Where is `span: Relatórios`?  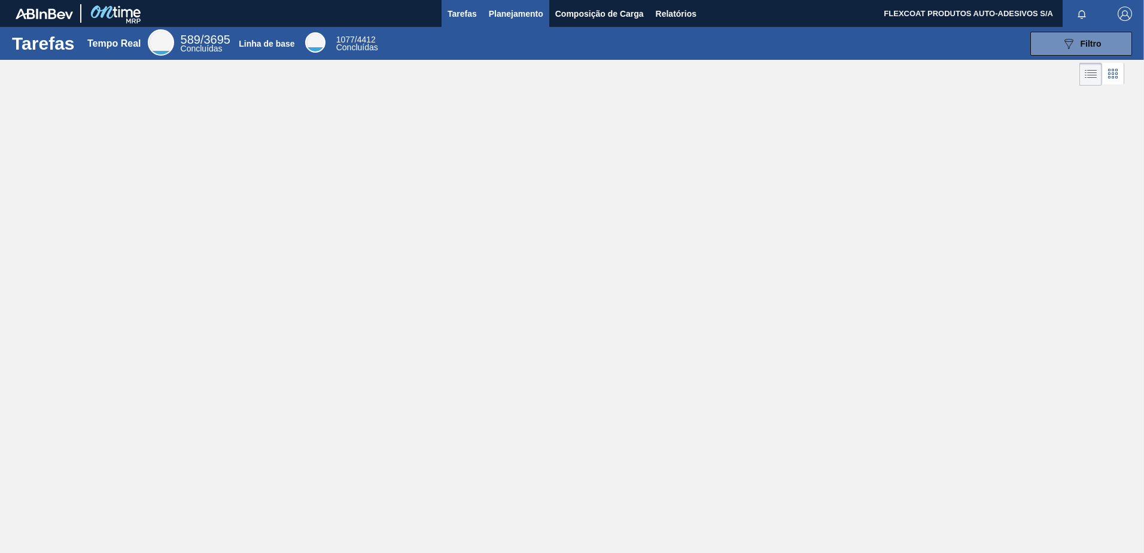
span: Relatórios is located at coordinates (676, 14).